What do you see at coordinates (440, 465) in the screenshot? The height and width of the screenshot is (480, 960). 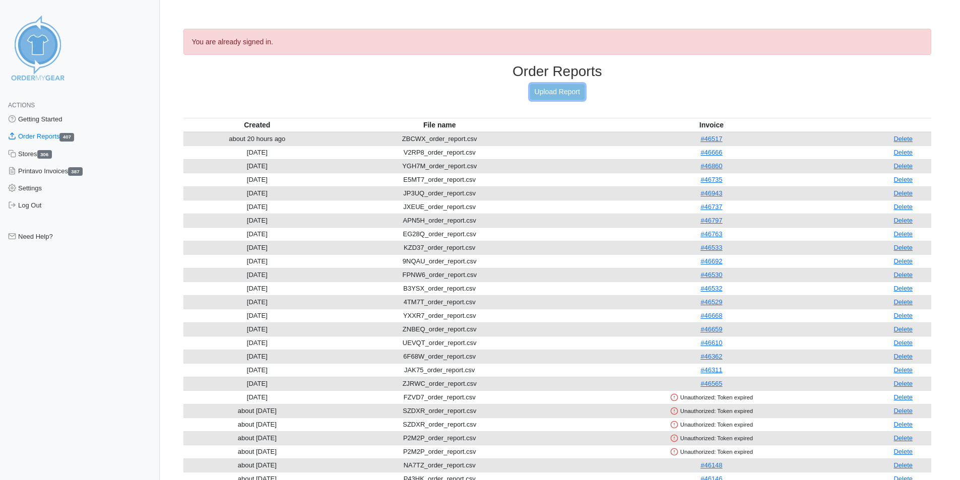 I see `td: NA7TZ_order_report.csv` at bounding box center [440, 465].